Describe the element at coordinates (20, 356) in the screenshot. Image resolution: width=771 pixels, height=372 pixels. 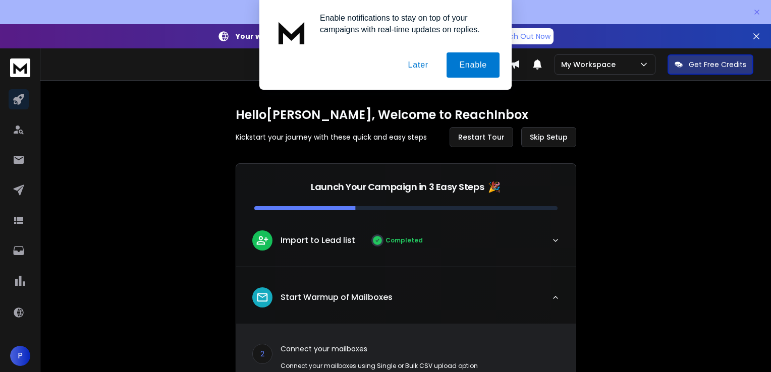
I see `button: P` at that location.